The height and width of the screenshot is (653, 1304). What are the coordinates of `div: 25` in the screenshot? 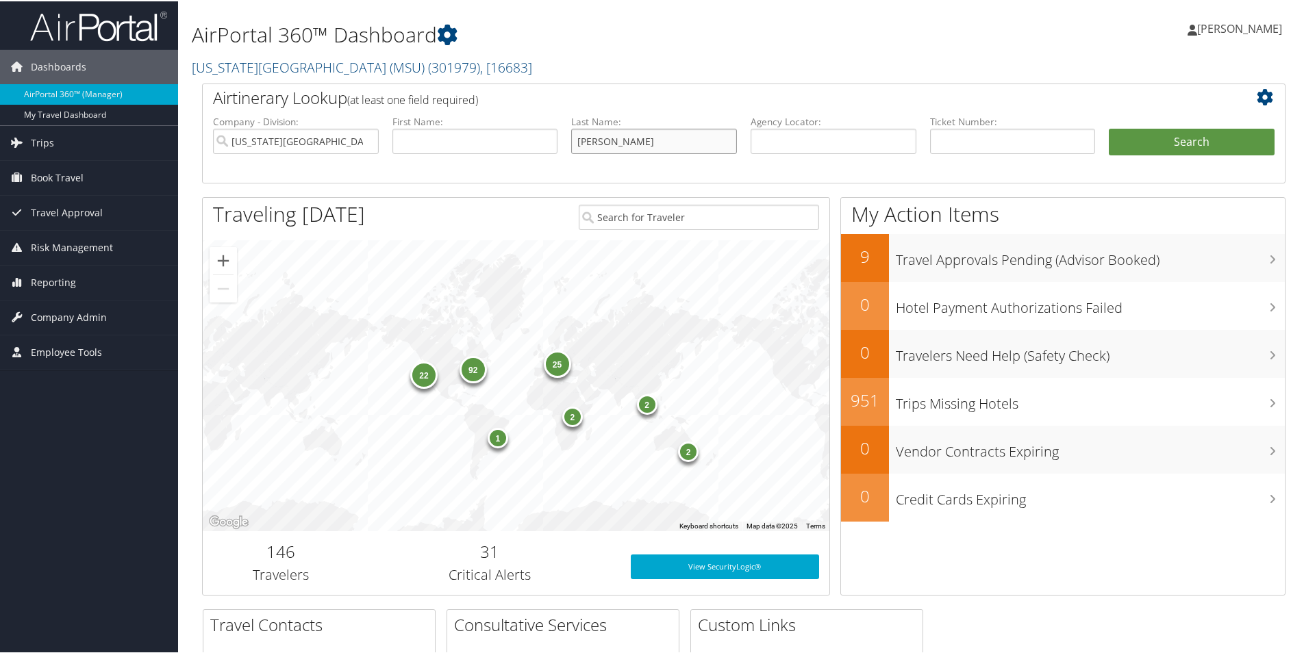 It's located at (557, 362).